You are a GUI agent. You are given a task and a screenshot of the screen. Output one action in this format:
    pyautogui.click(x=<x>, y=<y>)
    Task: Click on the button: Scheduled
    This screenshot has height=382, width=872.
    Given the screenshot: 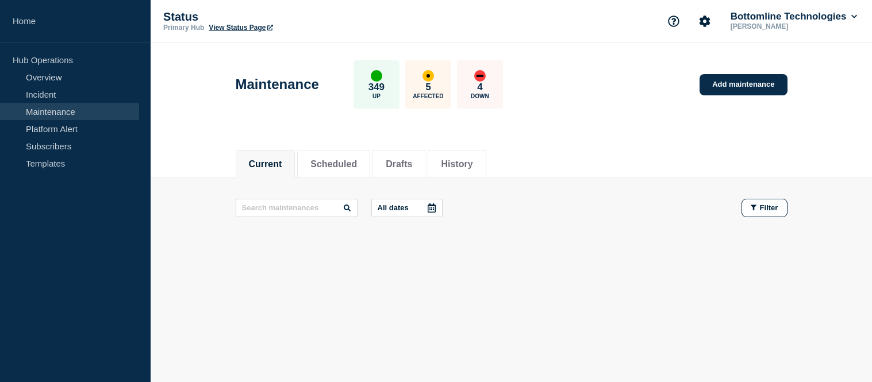 What is the action you would take?
    pyautogui.click(x=333, y=164)
    